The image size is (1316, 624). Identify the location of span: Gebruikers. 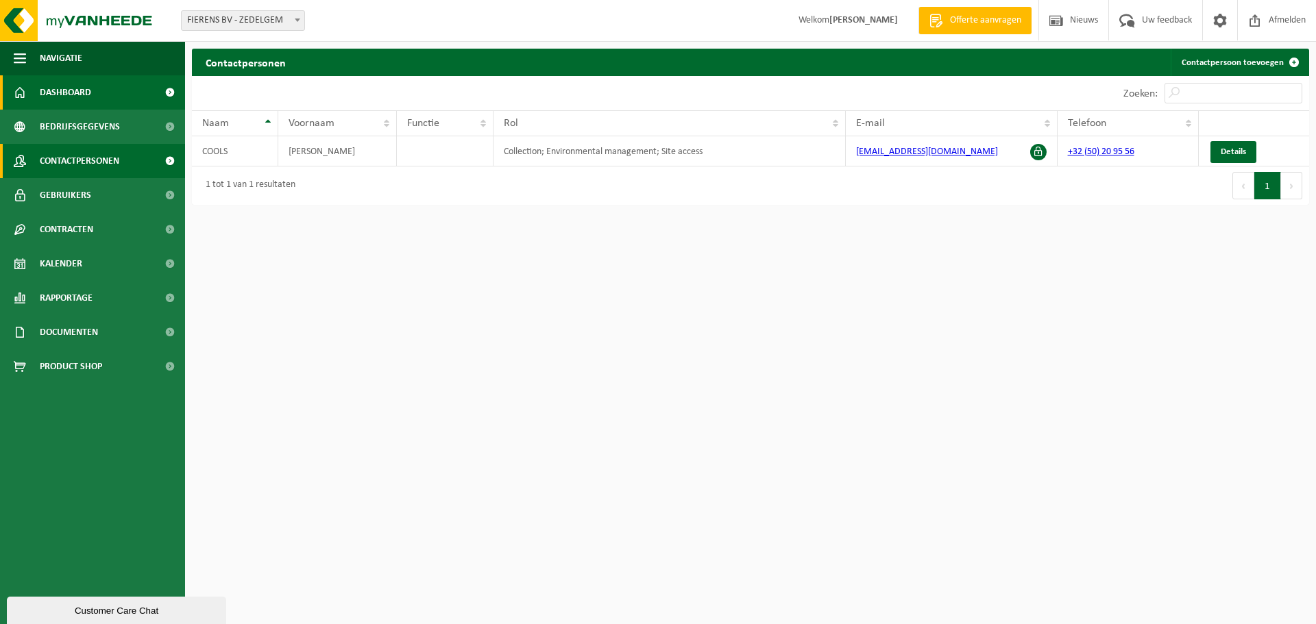
(65, 195).